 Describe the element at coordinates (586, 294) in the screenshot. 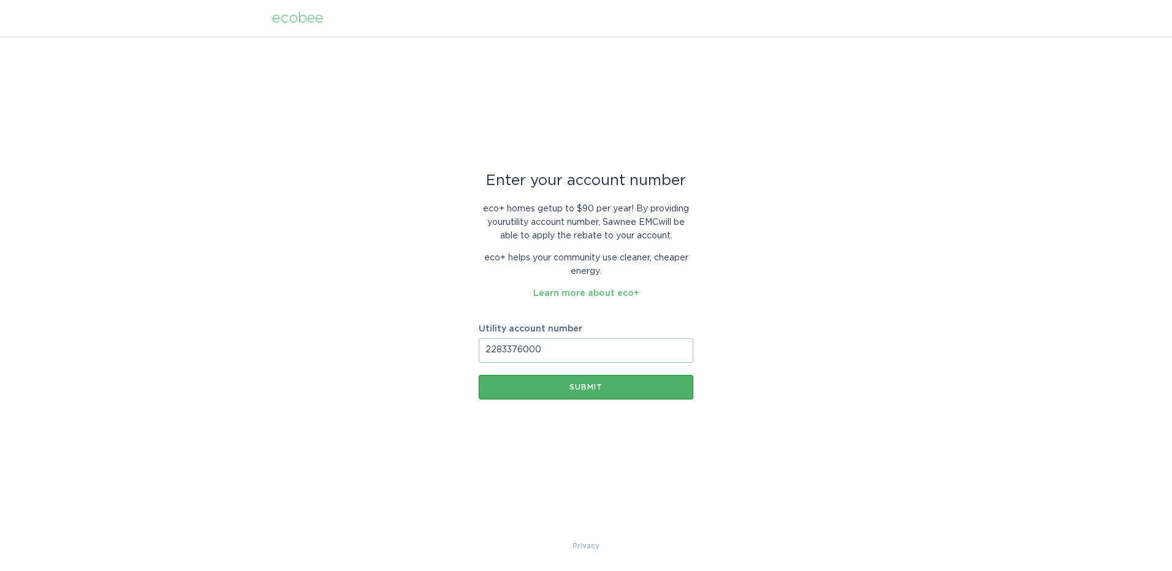

I see `a: Learn more about eco+` at that location.